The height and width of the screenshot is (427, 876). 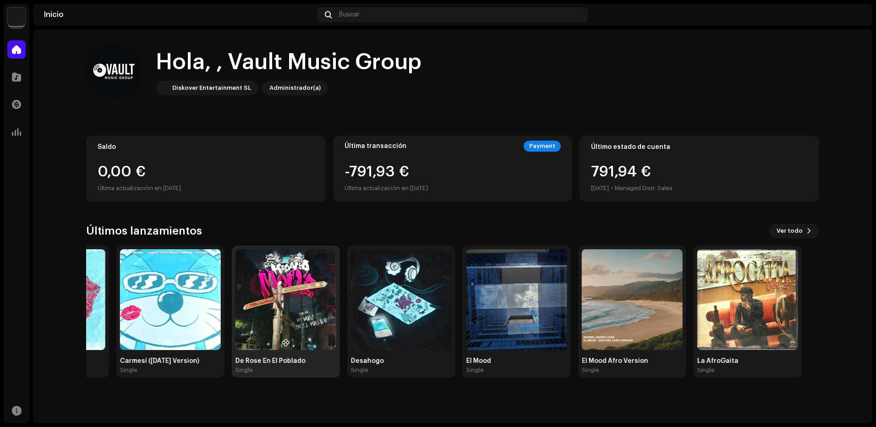 What do you see at coordinates (789, 231) in the screenshot?
I see `span: Ver todo` at bounding box center [789, 231].